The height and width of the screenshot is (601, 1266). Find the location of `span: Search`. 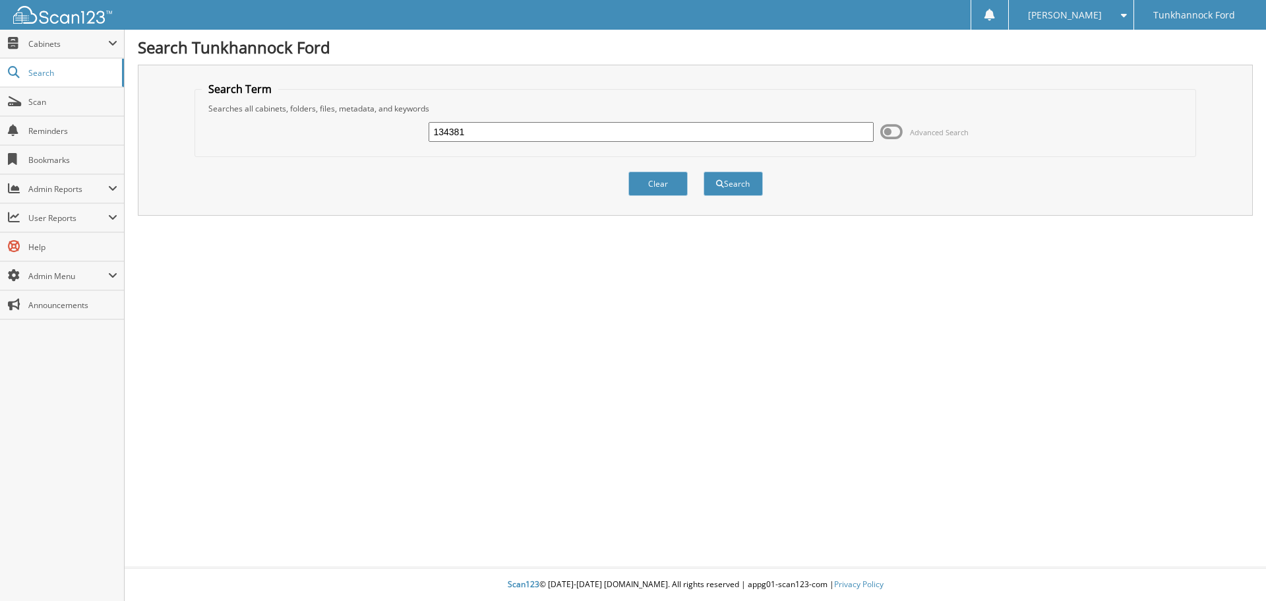

span: Search is located at coordinates (72, 73).